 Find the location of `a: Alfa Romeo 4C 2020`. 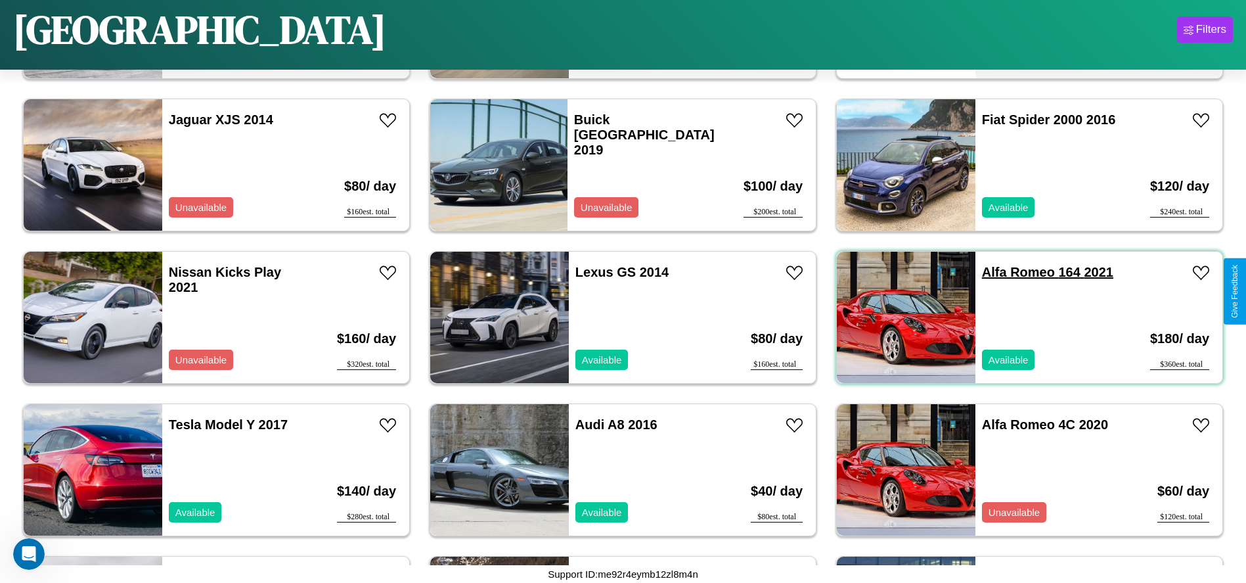

a: Alfa Romeo 4C 2020 is located at coordinates (1045, 424).